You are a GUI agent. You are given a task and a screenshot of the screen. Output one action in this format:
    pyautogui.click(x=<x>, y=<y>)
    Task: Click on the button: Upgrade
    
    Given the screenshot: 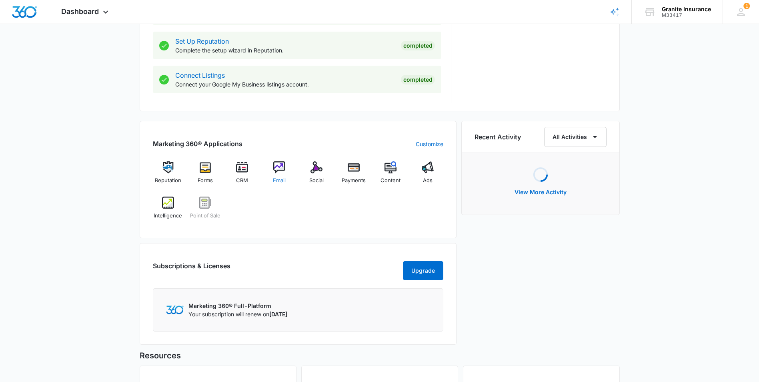 What is the action you would take?
    pyautogui.click(x=423, y=271)
    